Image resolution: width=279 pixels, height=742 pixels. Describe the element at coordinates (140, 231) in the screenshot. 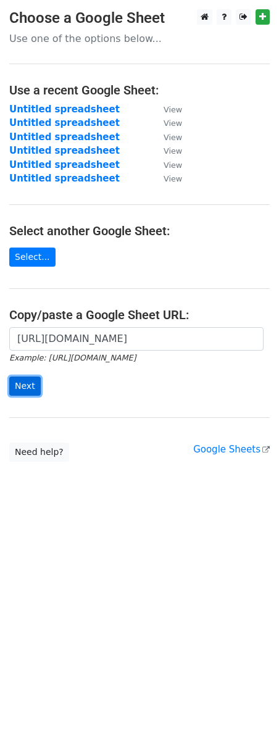

I see `h4: Select another Google Sheet:` at that location.